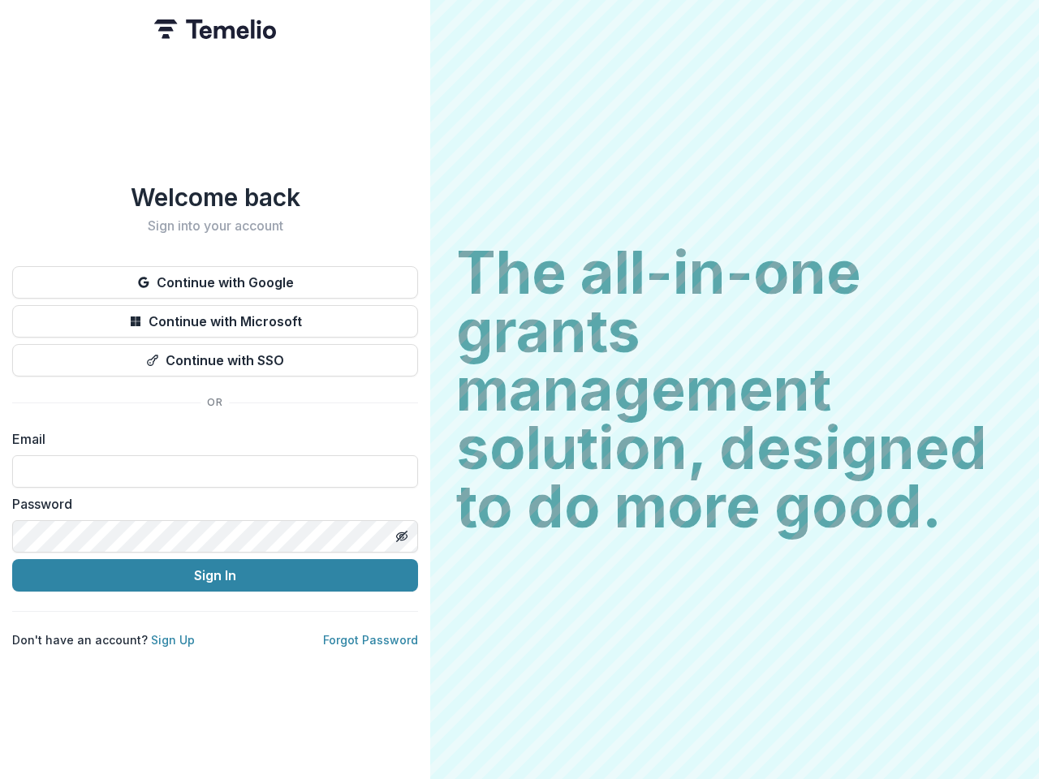 This screenshot has height=779, width=1039. I want to click on button: Continue with Microsoft, so click(215, 322).